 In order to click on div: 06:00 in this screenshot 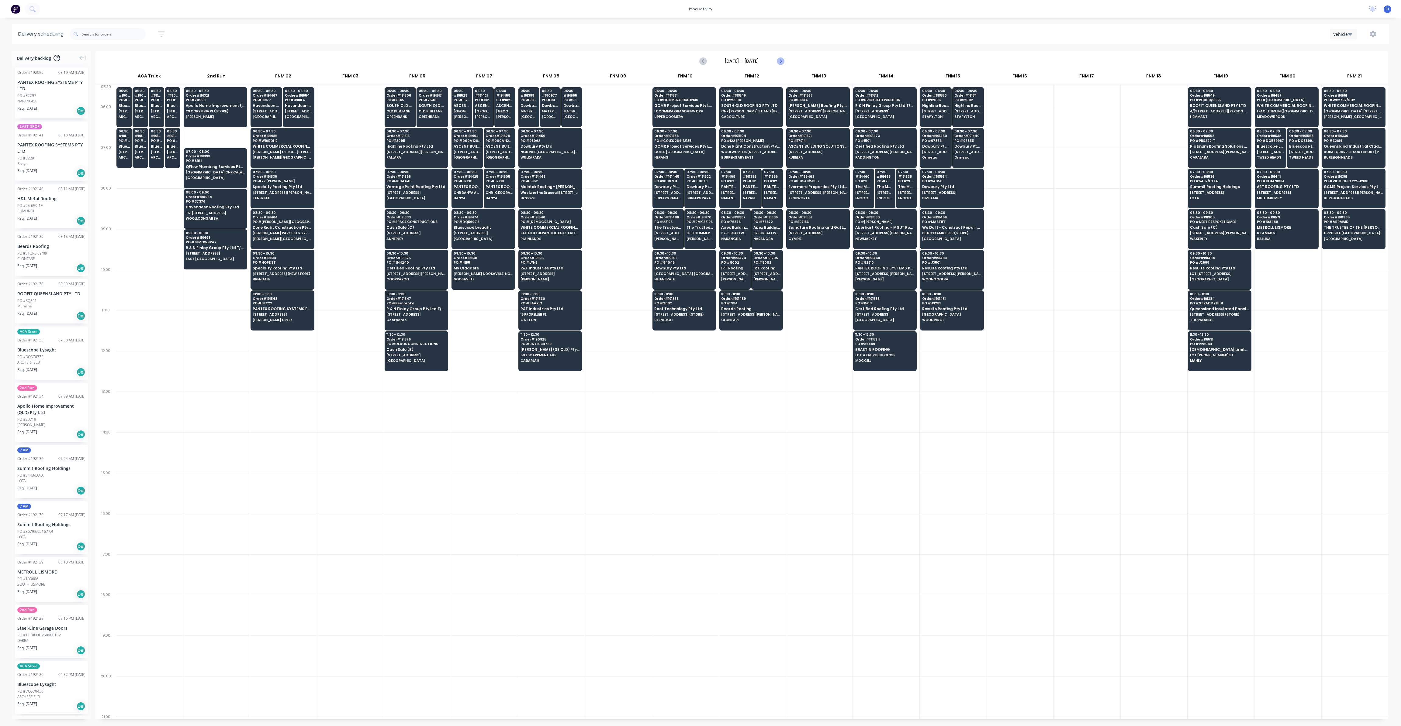, I will do `click(106, 124)`.